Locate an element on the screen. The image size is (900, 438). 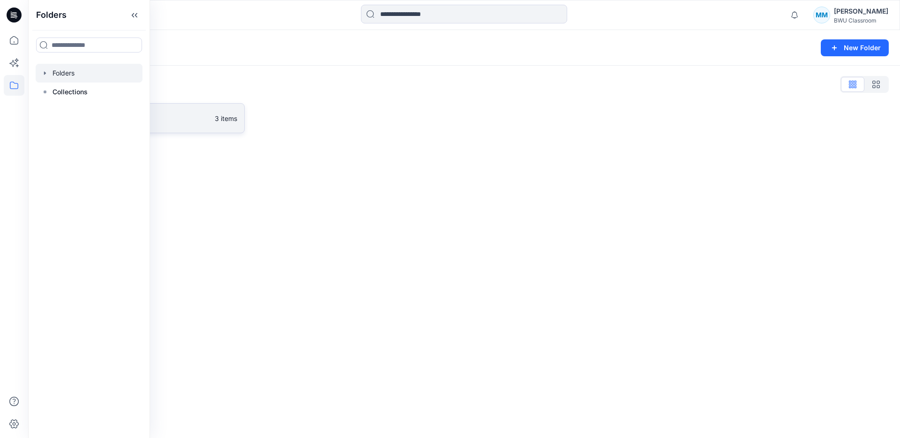
button: New Folder is located at coordinates (854, 48).